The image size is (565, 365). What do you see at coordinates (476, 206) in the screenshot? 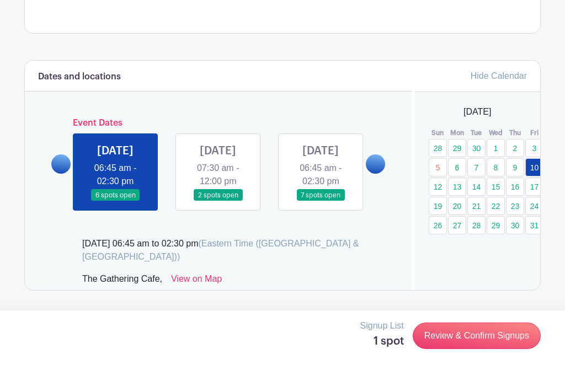
I see `a: 21` at bounding box center [476, 206].